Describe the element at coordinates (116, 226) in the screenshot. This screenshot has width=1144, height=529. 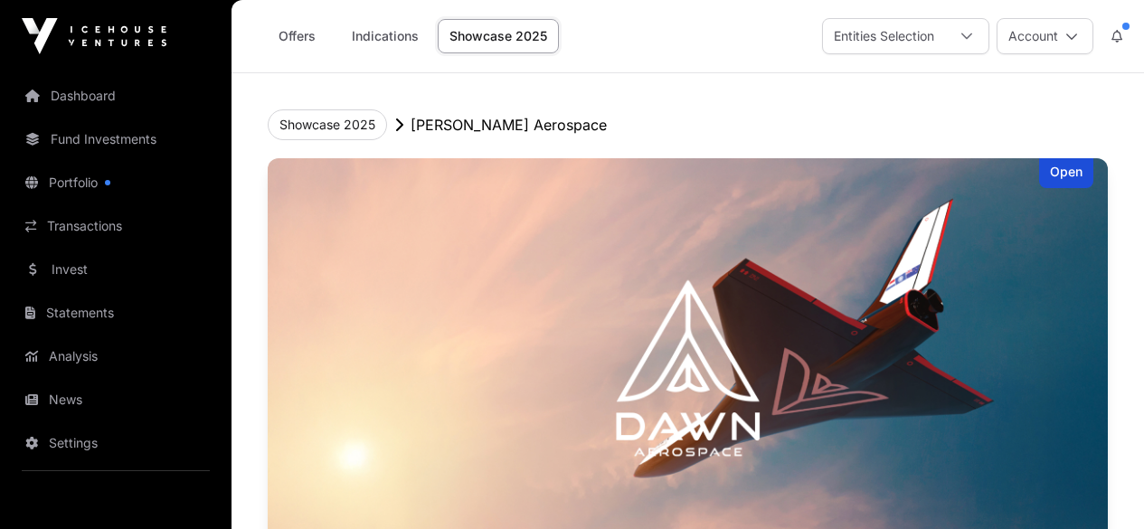
I see `a: Transactions` at that location.